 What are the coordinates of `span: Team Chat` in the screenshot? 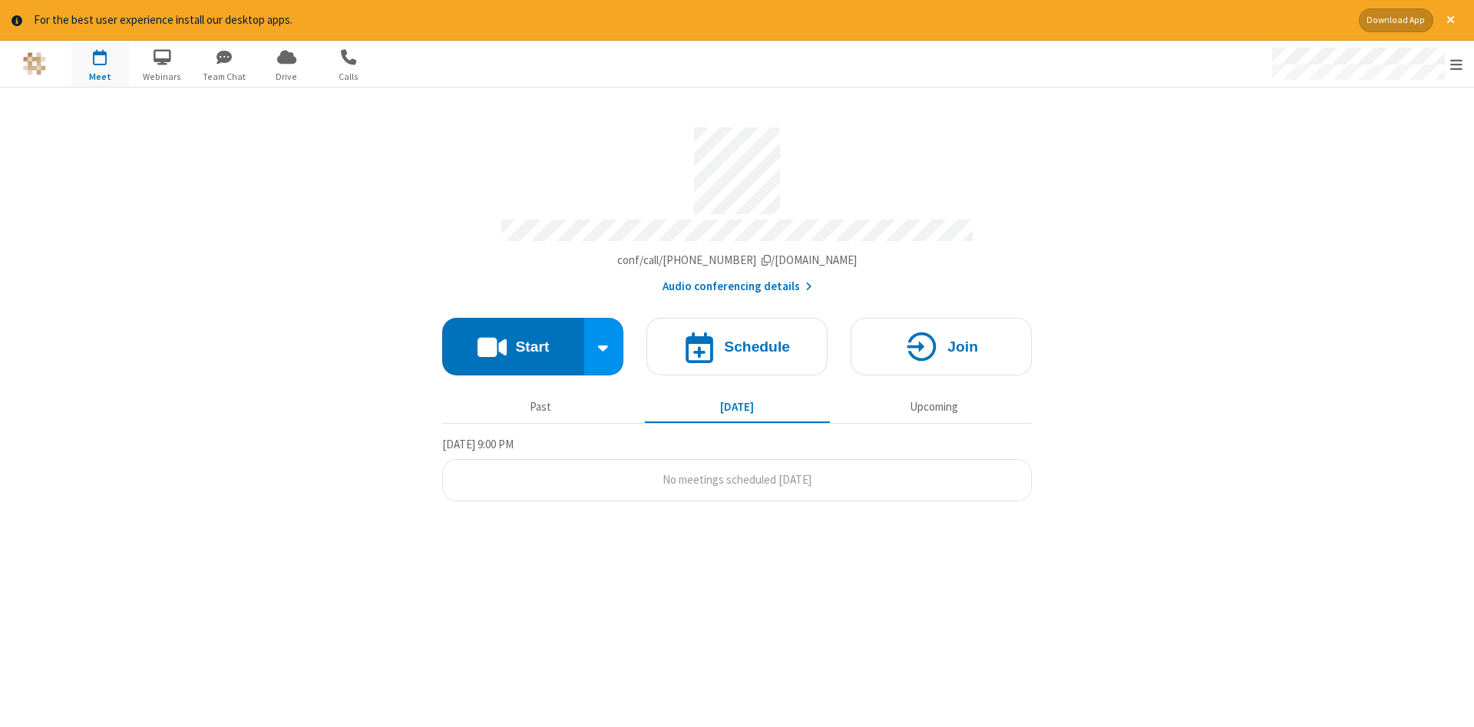 It's located at (224, 77).